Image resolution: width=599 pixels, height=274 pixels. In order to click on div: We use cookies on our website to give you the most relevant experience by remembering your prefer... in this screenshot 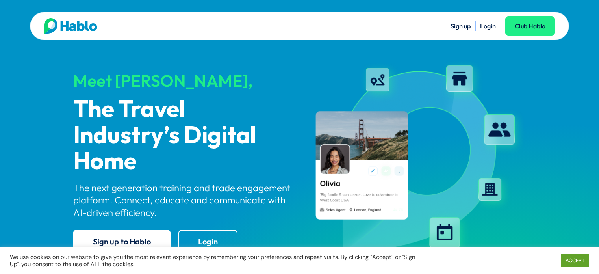, I will do `click(213, 260)`.